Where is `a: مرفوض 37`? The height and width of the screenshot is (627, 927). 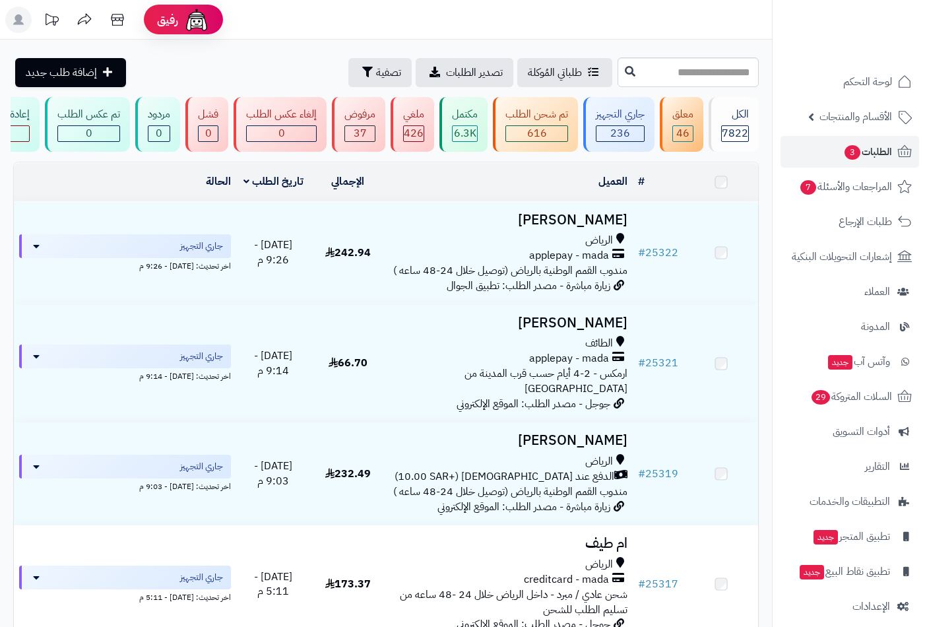
a: مرفوض 37 is located at coordinates (358, 124).